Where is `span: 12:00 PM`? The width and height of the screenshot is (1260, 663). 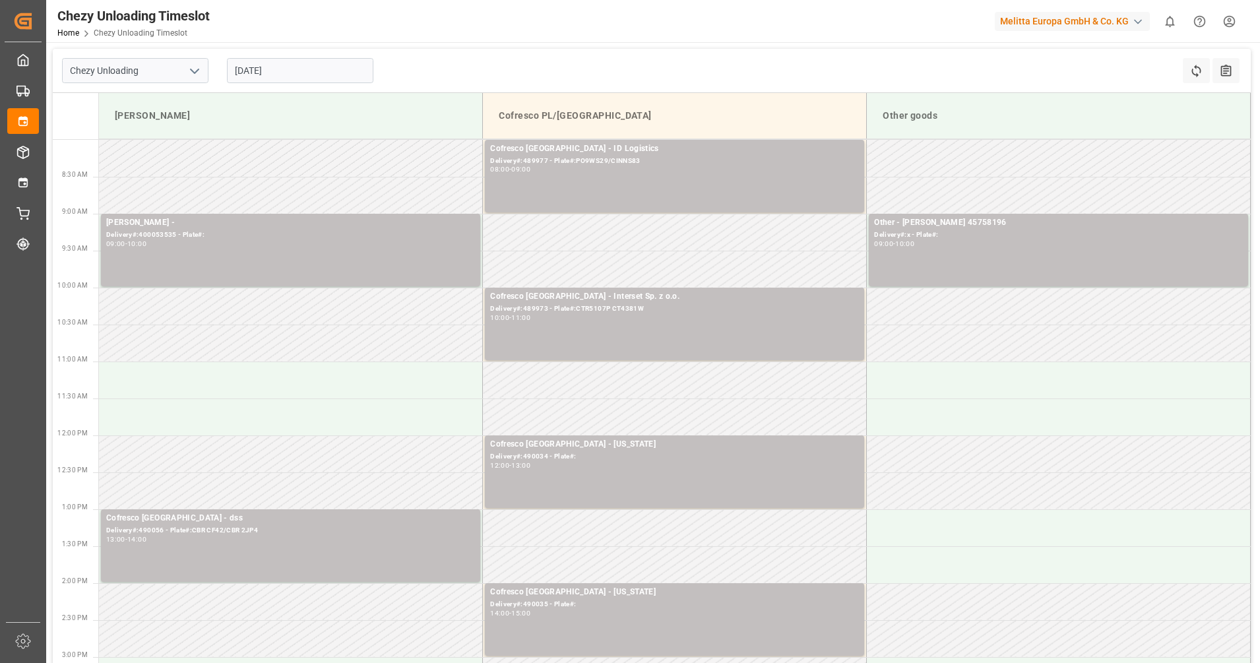
span: 12:00 PM is located at coordinates (73, 433).